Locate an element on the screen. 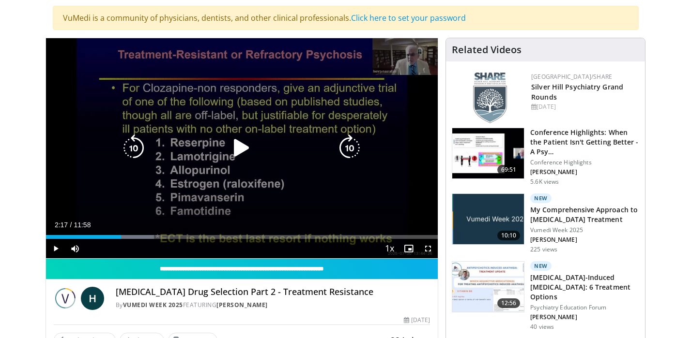  button: Enable picture-in-picture mode is located at coordinates (409, 249).